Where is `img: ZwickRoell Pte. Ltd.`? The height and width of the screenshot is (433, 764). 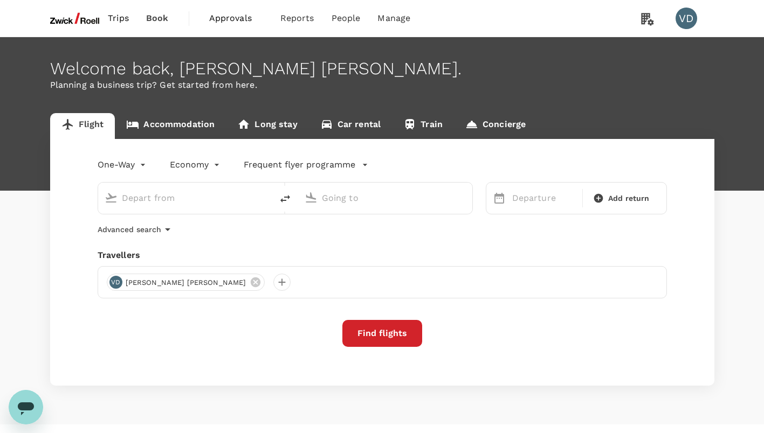
img: ZwickRoell Pte. Ltd. is located at coordinates (75, 18).